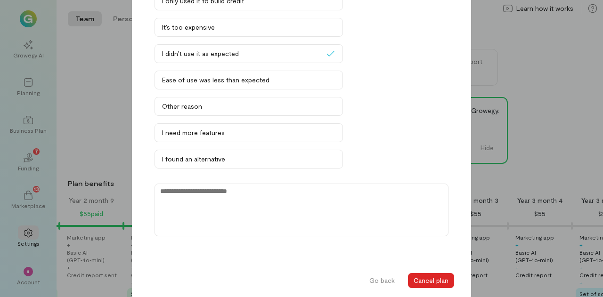 The width and height of the screenshot is (603, 297). I want to click on button: Ease of use was less than expected, so click(249, 80).